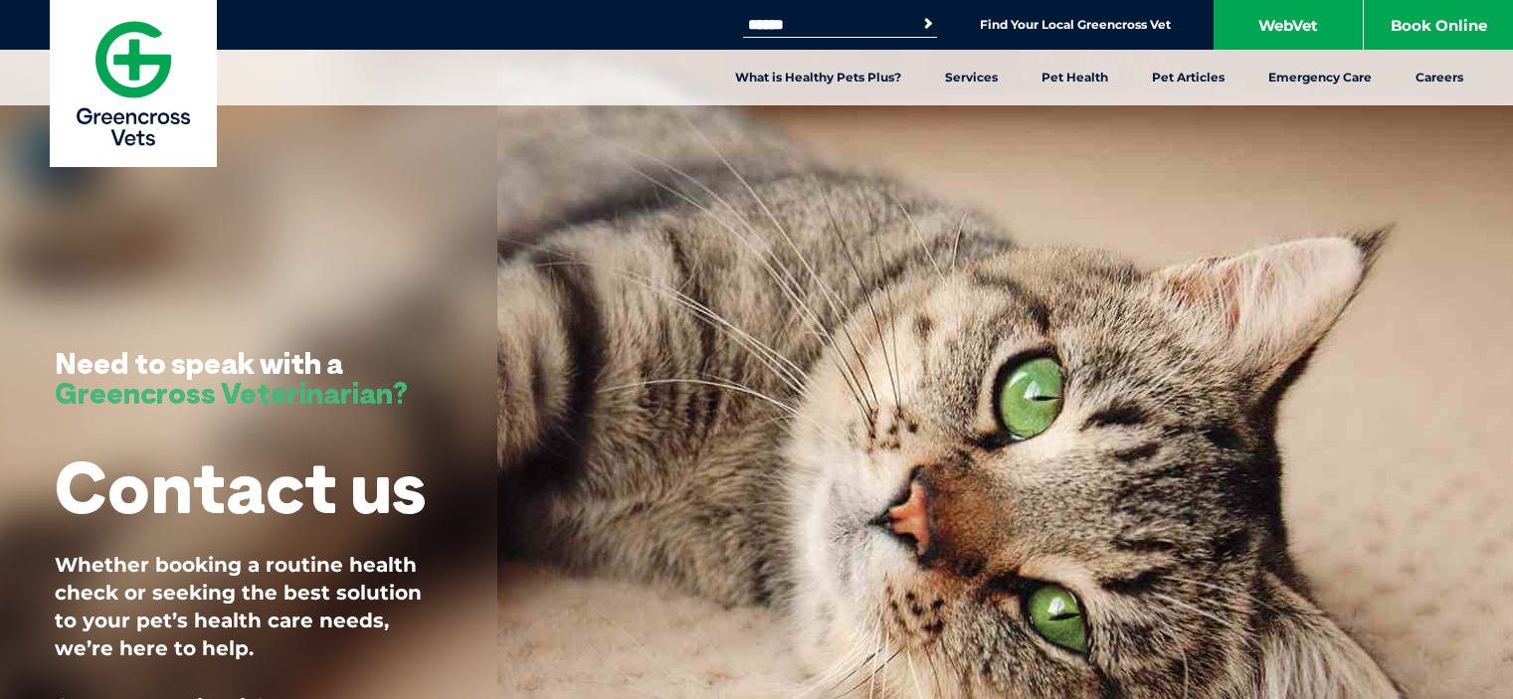 The image size is (1513, 699). What do you see at coordinates (1440, 78) in the screenshot?
I see `a: Careers` at bounding box center [1440, 78].